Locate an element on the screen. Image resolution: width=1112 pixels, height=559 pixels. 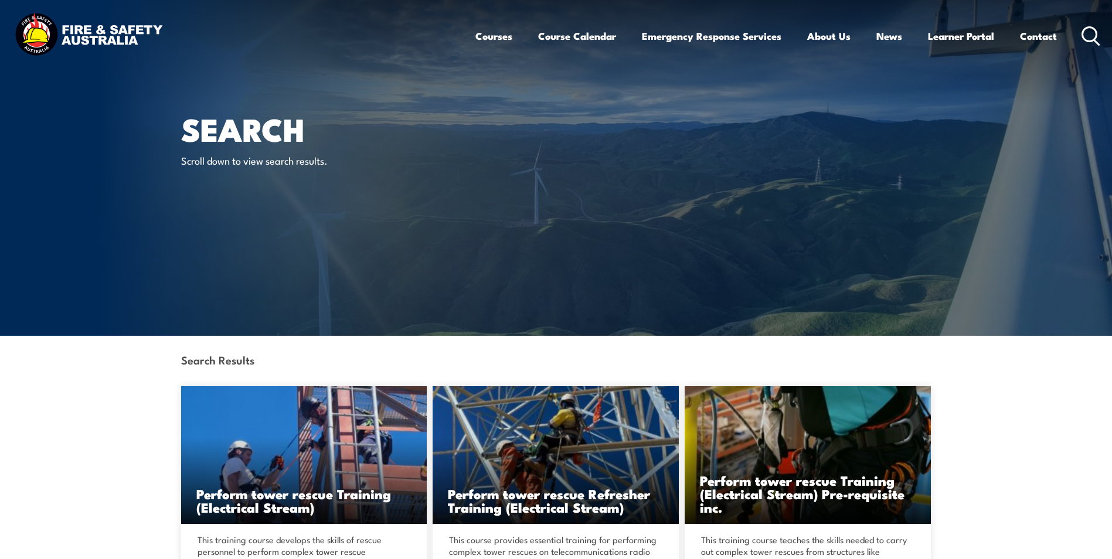
img: Perform tower rescue Training (Electrical Stream) is located at coordinates (304, 455).